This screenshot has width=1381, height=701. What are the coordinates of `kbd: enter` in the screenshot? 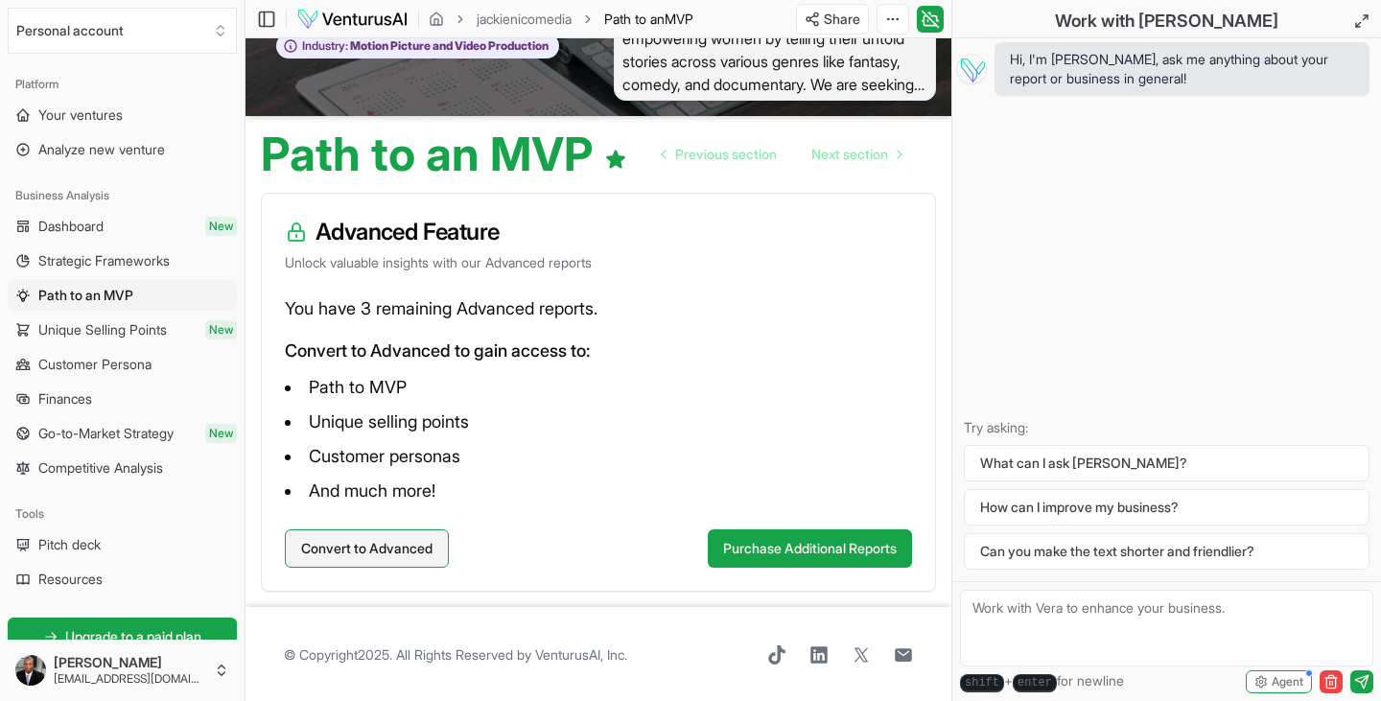 It's located at (1035, 683).